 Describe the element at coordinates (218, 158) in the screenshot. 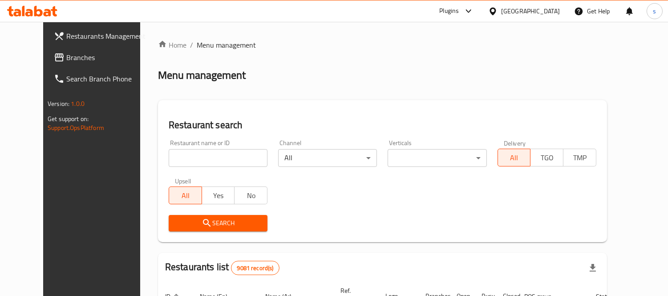

I see `input: Search for restaurant name or ID..` at that location.